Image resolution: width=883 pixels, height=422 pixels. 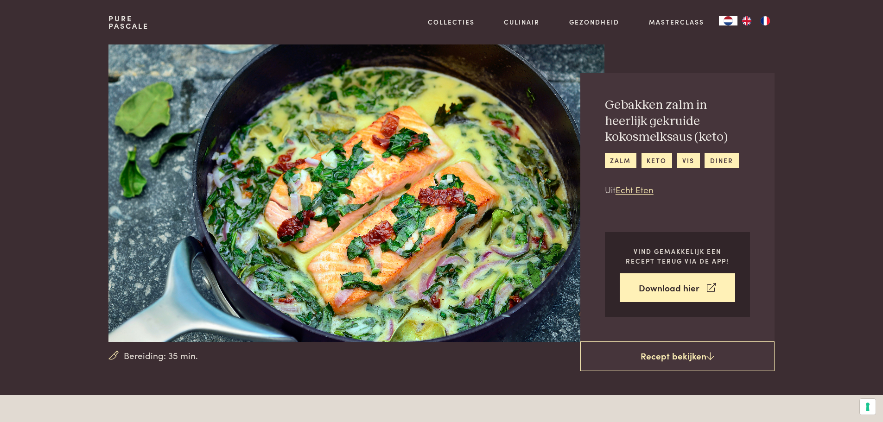 I want to click on a: NL, so click(x=728, y=21).